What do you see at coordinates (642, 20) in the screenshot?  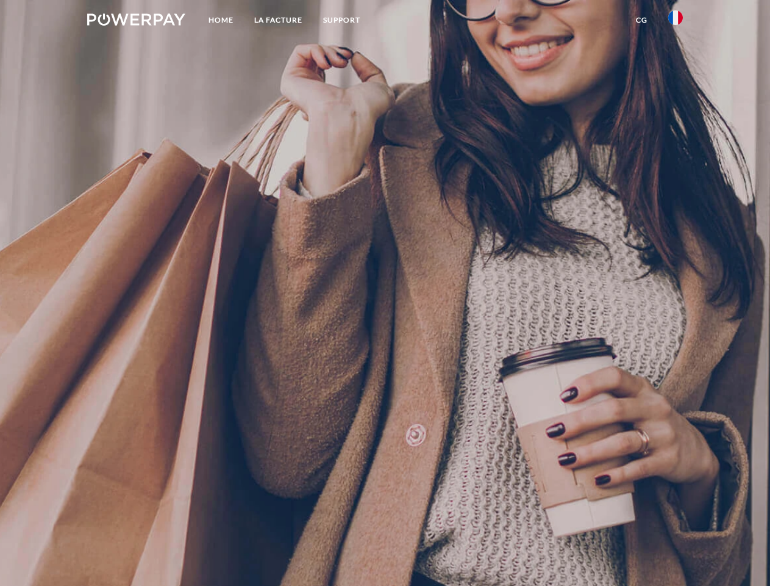 I see `a: CG` at bounding box center [642, 20].